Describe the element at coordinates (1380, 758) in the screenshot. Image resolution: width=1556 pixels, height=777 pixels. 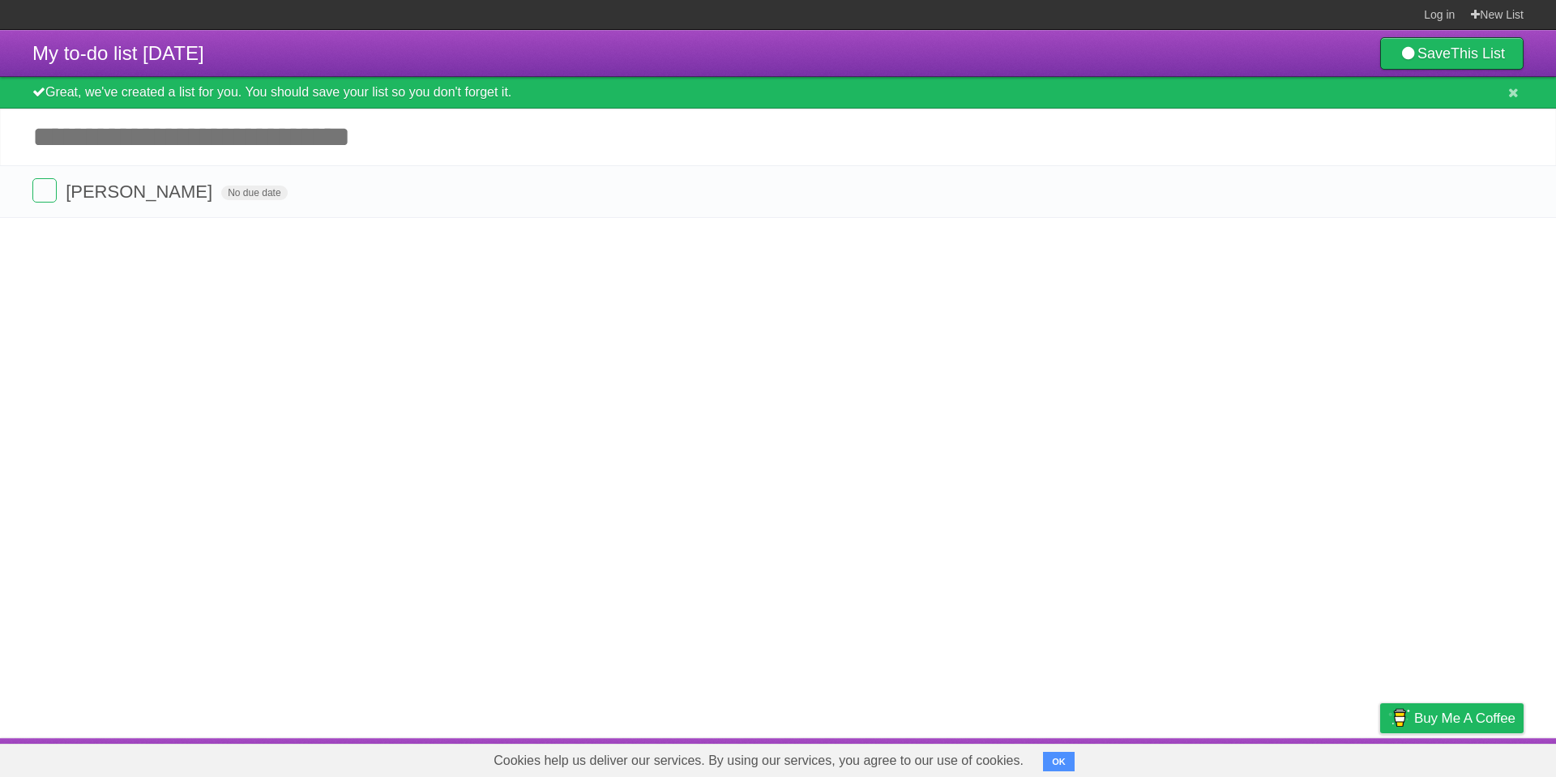
I see `a: Privacy` at that location.